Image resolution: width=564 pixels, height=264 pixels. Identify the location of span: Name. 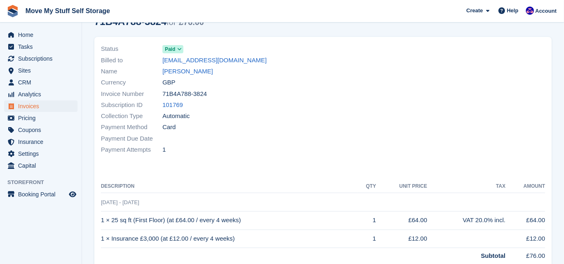
(132, 71).